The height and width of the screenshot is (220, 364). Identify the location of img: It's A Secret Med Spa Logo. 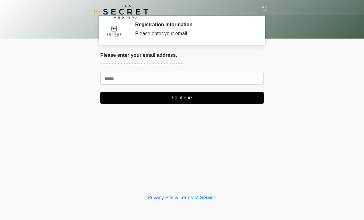
(121, 11).